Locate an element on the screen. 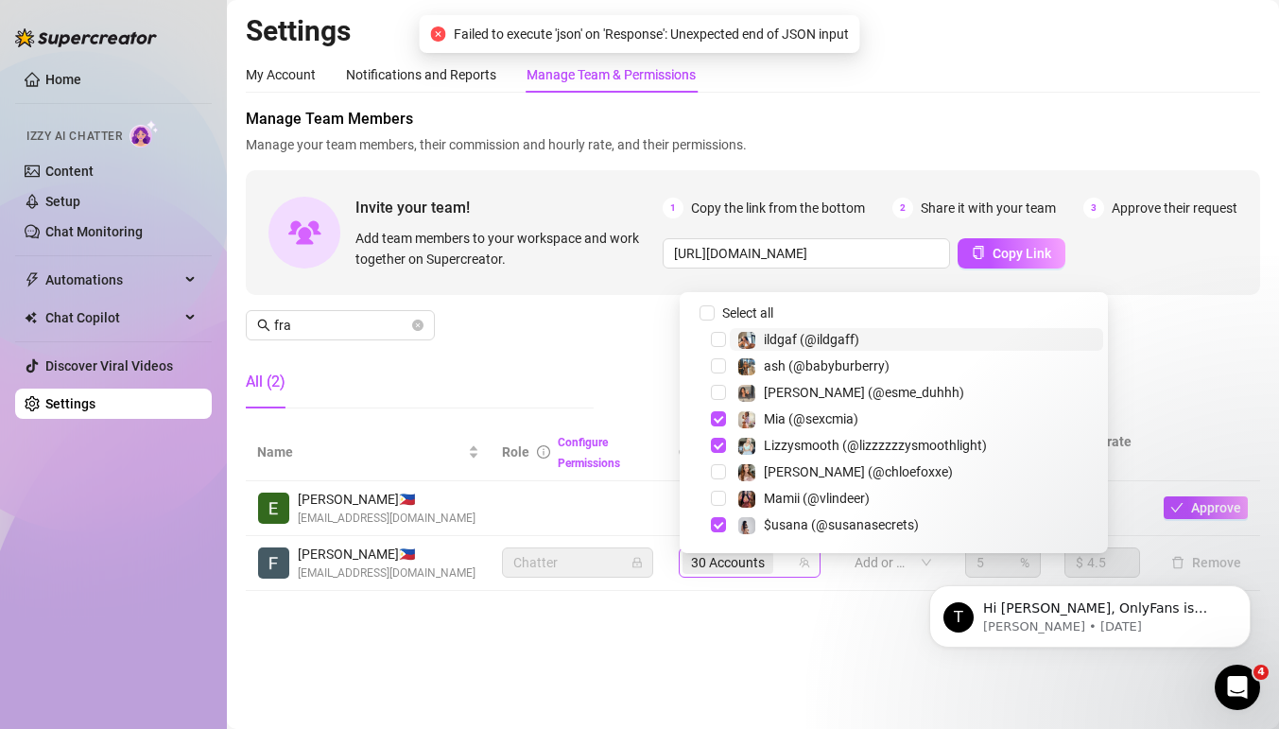 This screenshot has height=729, width=1279. span: 1 is located at coordinates (673, 208).